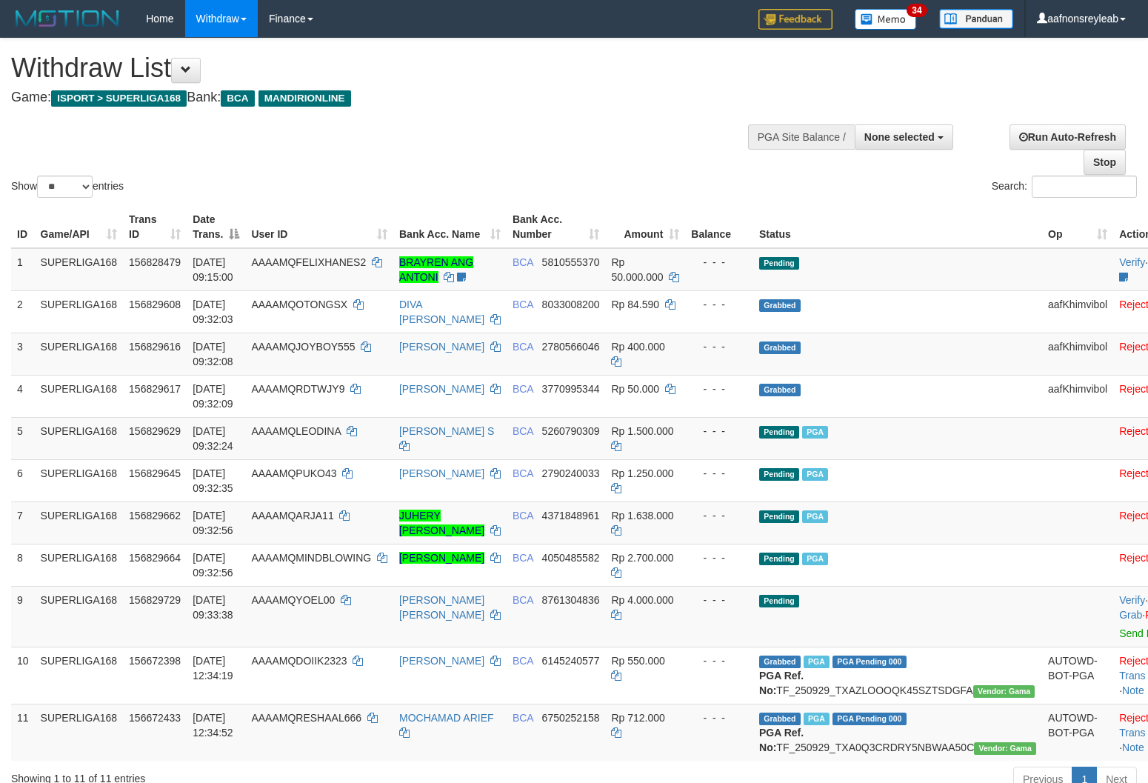  Describe the element at coordinates (67, 187) in the screenshot. I see `label: Show entries` at that location.